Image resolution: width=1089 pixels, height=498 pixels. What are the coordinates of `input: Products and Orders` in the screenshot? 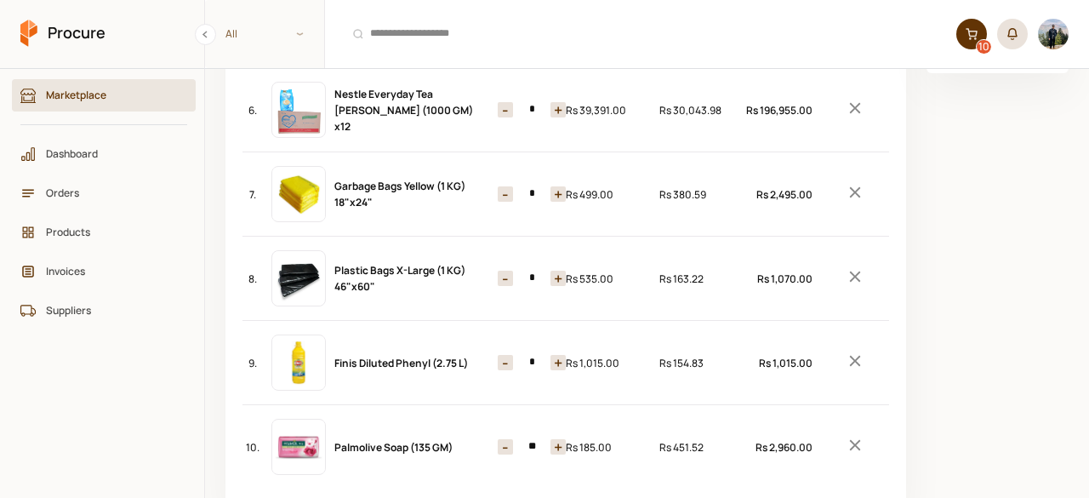 It's located at (641, 34).